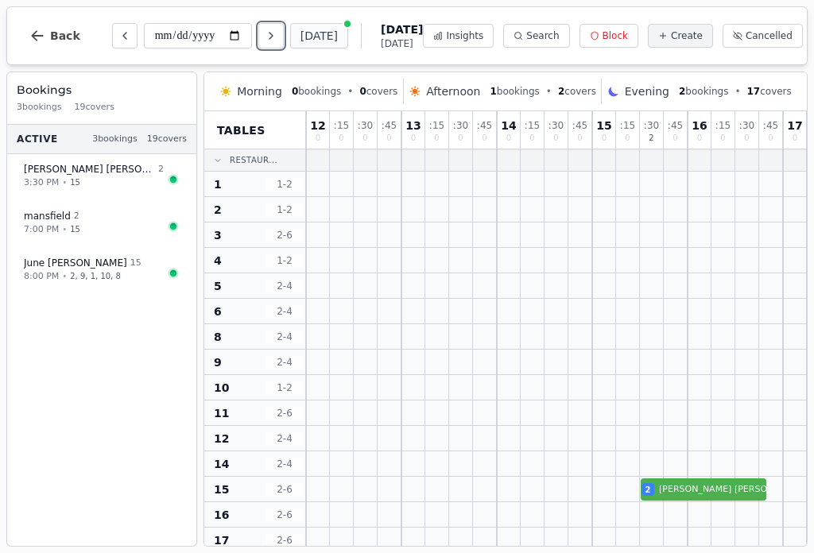  What do you see at coordinates (615, 36) in the screenshot?
I see `span: Block` at bounding box center [615, 36].